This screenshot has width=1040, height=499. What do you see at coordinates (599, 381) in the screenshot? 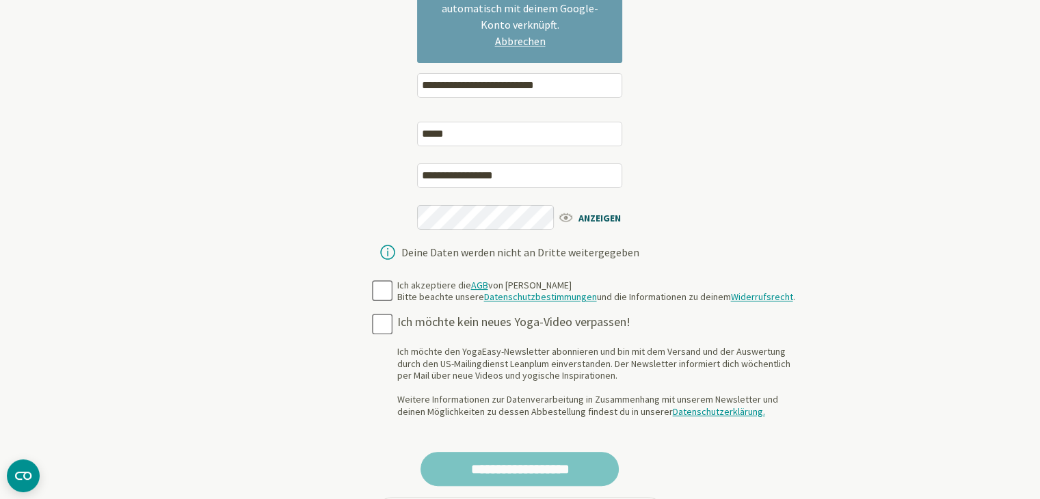
I see `div: Ich möchte den YogaEasy-Newsletter abonnieren und bin mit dem Versand und der Auswertung durch de...` at bounding box center [599, 381].